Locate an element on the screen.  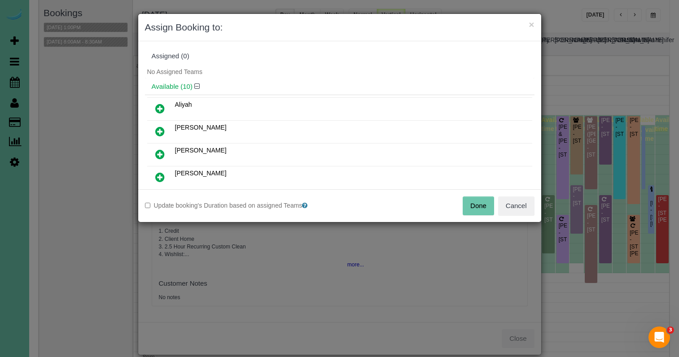
button: Cancel is located at coordinates (516, 206).